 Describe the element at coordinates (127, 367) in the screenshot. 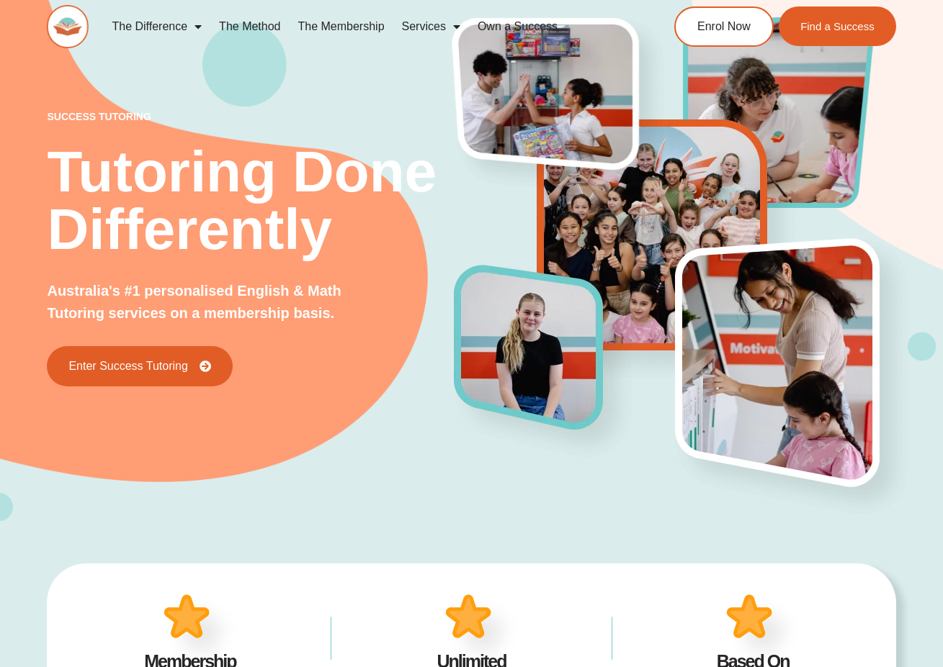

I see `span: Enter Success Tutoring` at that location.